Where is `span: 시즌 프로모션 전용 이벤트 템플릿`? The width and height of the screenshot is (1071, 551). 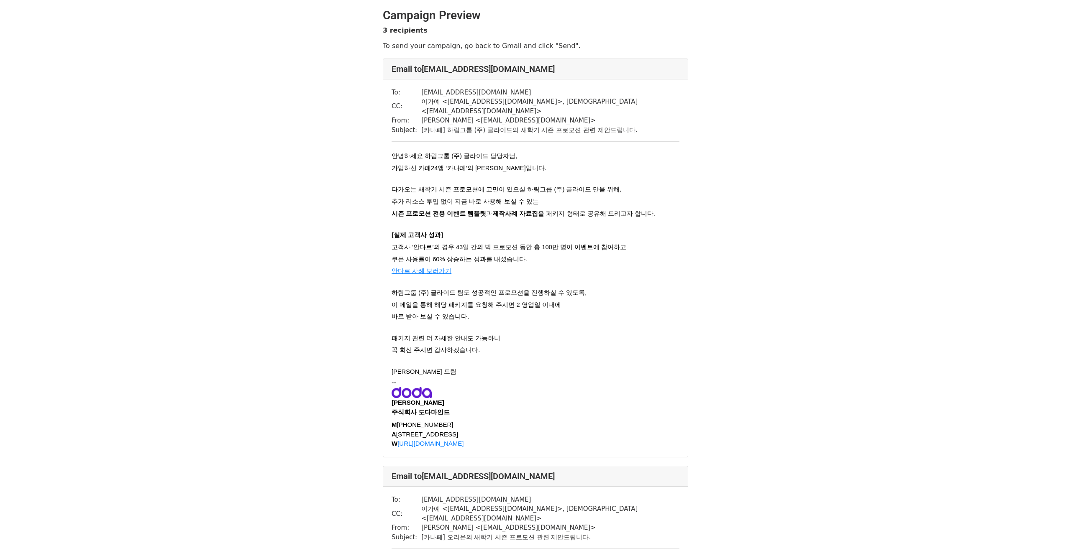
span: 시즌 프로모션 전용 이벤트 템플릿 is located at coordinates (439, 214).